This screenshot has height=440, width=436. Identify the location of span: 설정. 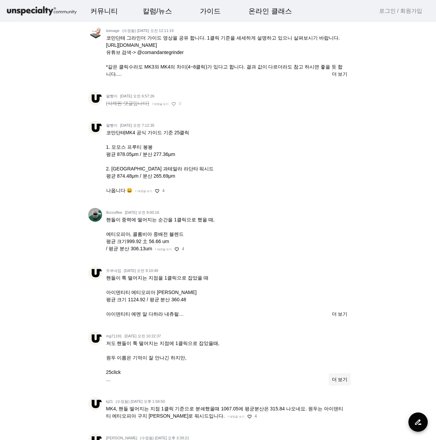
(111, 232).